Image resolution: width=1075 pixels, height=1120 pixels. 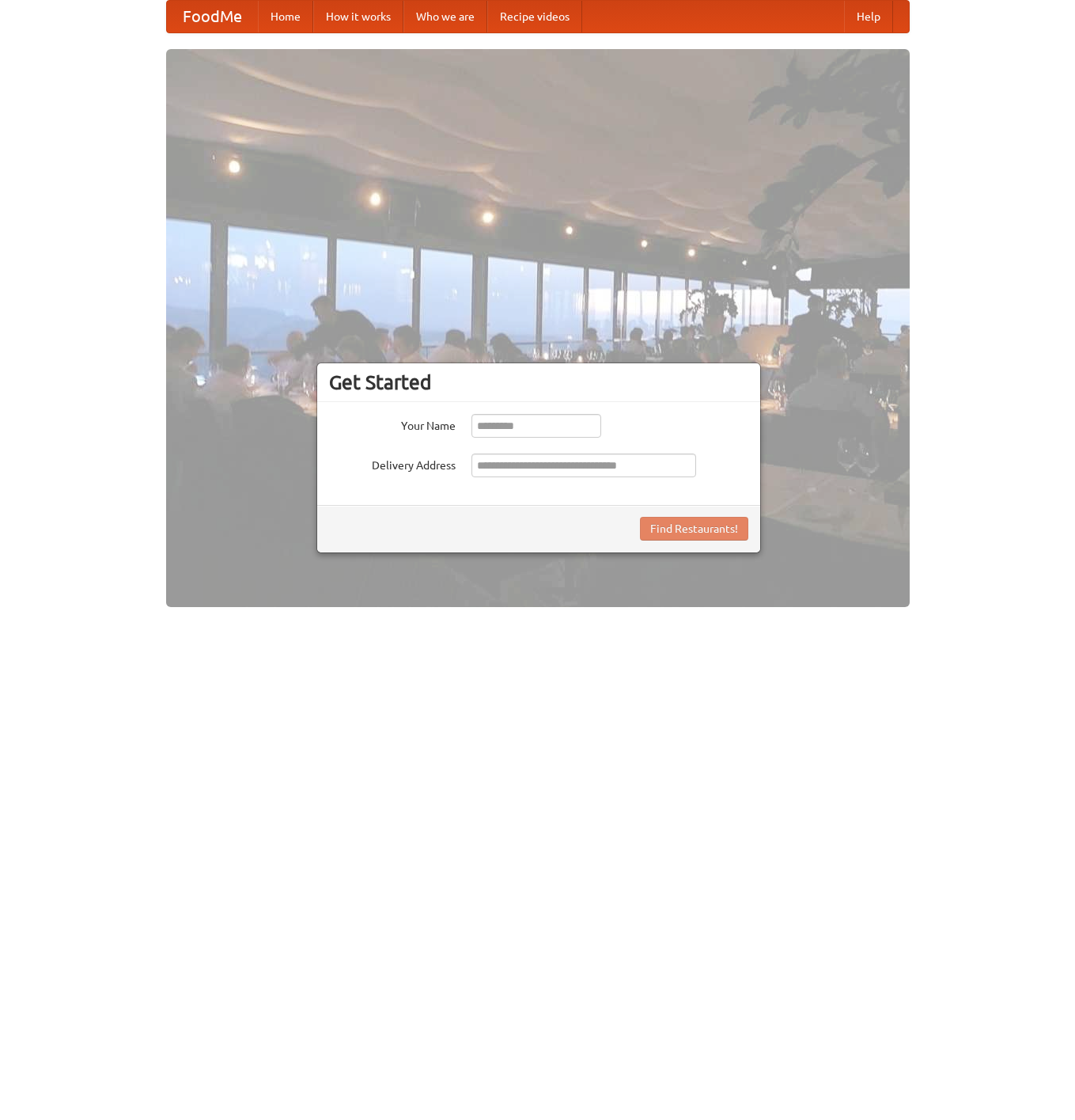 What do you see at coordinates (868, 17) in the screenshot?
I see `a: Help` at bounding box center [868, 17].